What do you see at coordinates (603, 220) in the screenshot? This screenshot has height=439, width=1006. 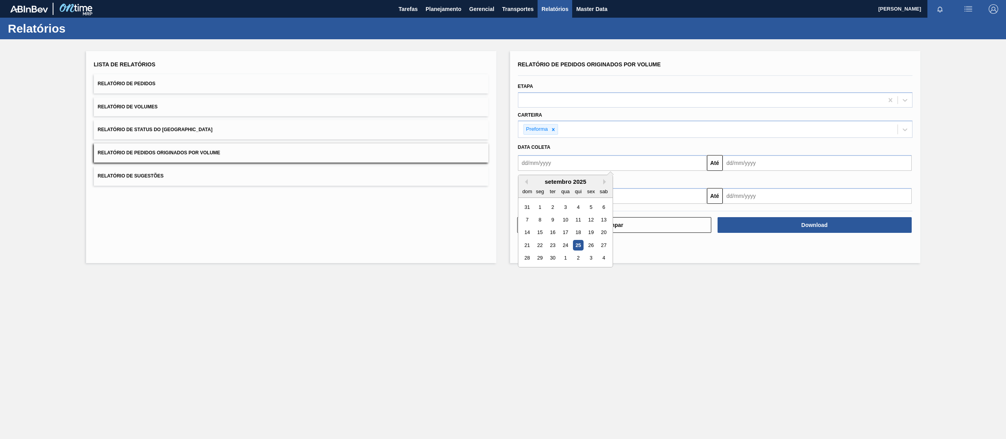 I see `div: Choose sábado, 13 de setembro de 2025` at bounding box center [603, 220].